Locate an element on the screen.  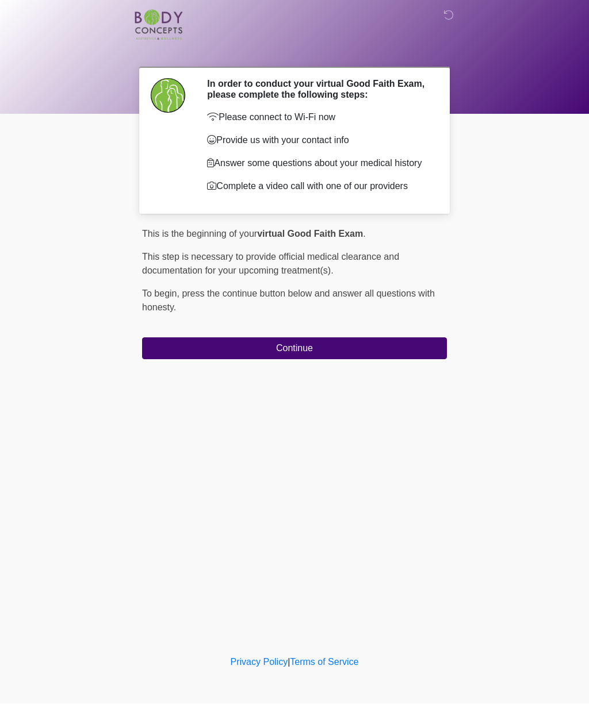
a: Privacy Policy is located at coordinates (259, 662).